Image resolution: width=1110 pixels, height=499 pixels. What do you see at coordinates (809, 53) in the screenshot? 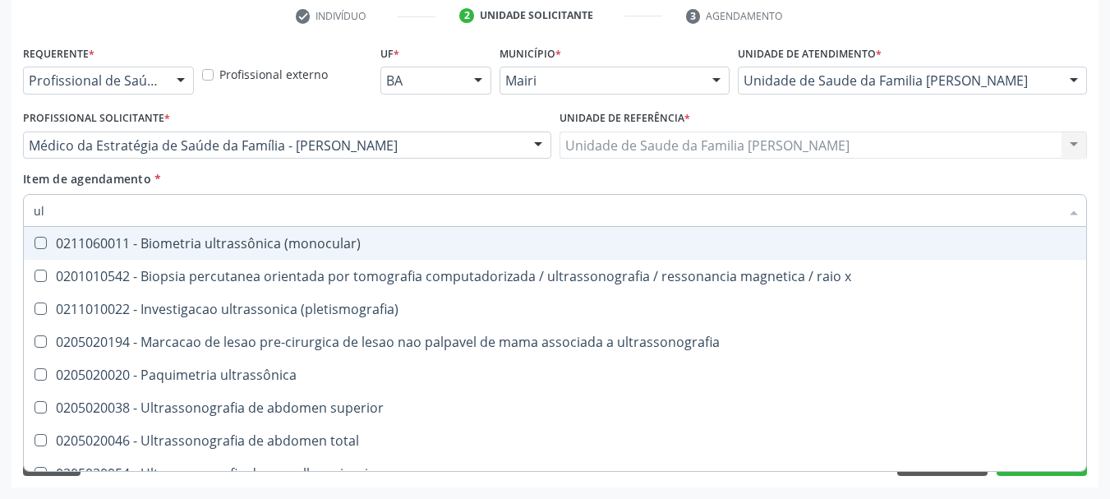
I see `label: Unidade de atendimento` at bounding box center [809, 53].